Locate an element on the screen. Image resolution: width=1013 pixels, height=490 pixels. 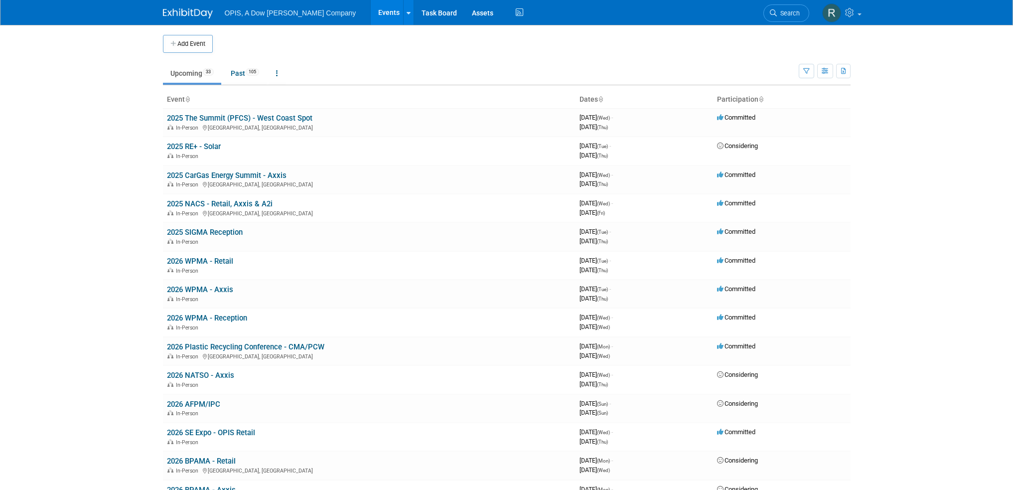
a: 2025 CarGas Energy Summit - Axxis is located at coordinates (227, 175).